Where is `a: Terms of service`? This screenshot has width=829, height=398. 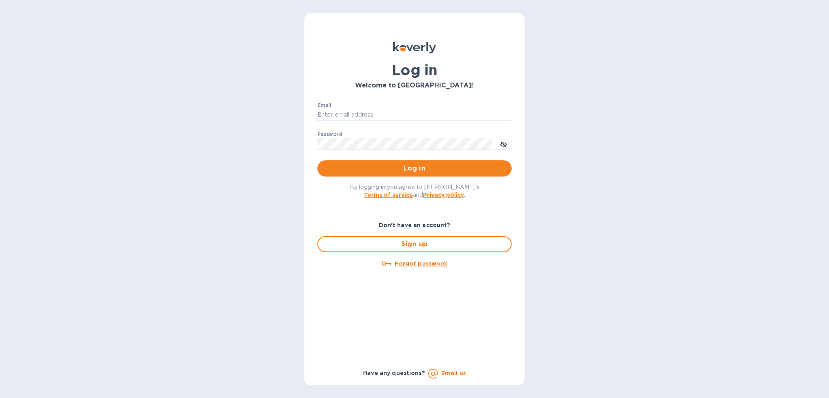 a: Terms of service is located at coordinates (388, 195).